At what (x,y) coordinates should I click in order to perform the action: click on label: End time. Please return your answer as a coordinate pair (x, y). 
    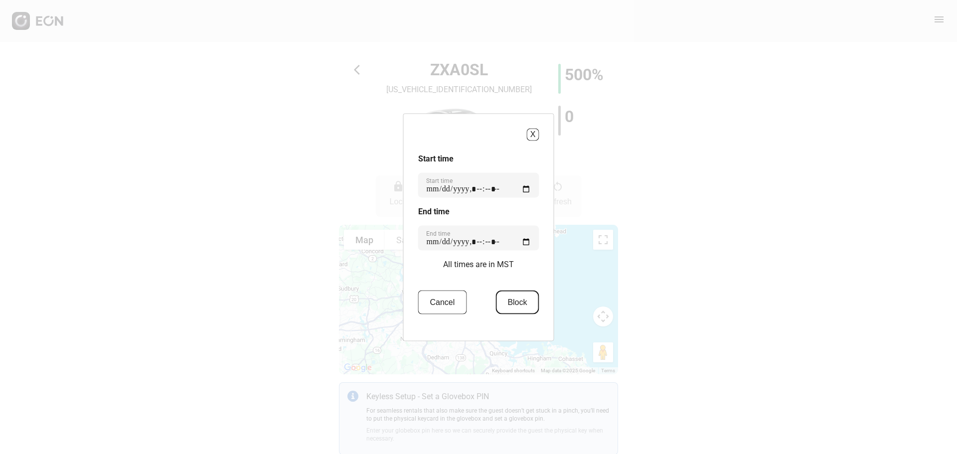
    Looking at the image, I should click on (438, 233).